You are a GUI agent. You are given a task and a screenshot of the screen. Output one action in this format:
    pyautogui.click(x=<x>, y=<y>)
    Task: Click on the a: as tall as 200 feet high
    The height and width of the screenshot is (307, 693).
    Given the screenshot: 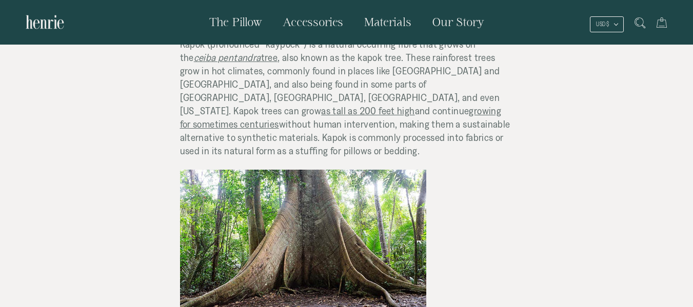 What is the action you would take?
    pyautogui.click(x=368, y=111)
    